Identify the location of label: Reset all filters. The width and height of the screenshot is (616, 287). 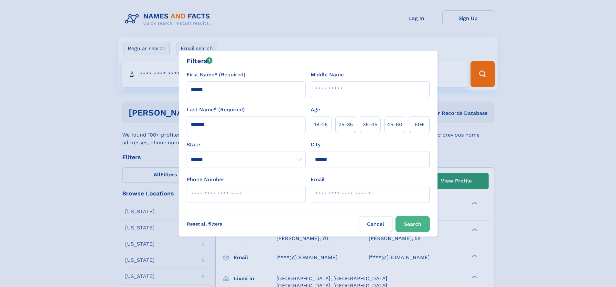
(204, 224).